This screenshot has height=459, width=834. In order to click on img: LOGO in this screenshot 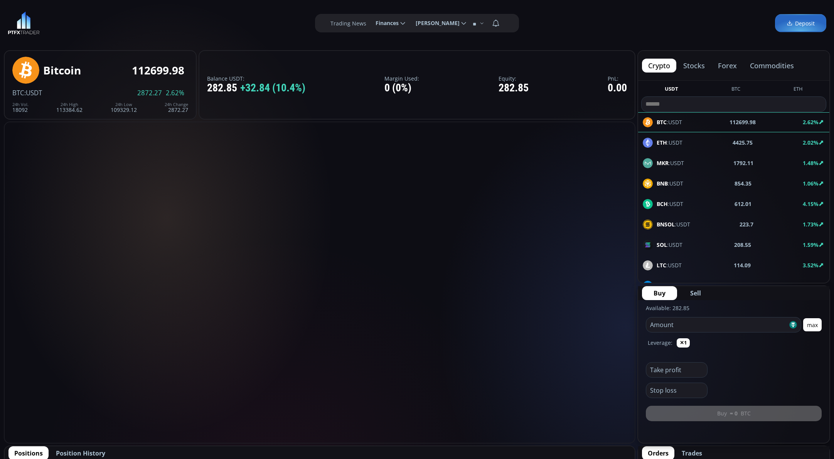, I will do `click(24, 23)`.